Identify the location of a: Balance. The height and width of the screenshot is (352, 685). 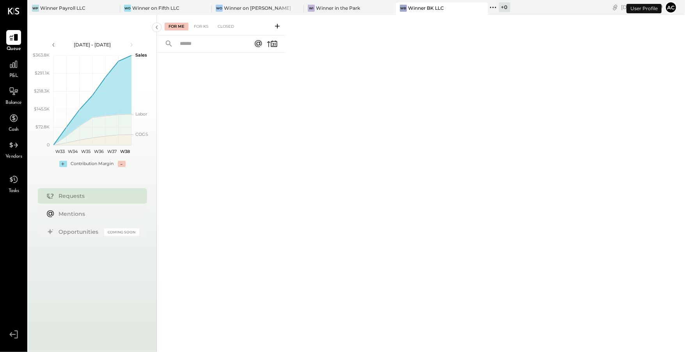
(14, 95).